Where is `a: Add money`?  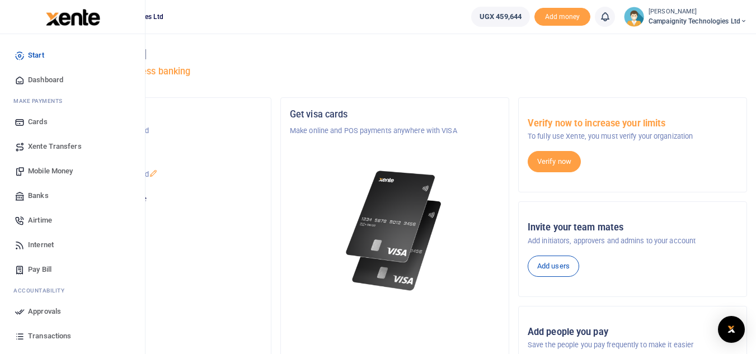 a: Add money is located at coordinates (563, 16).